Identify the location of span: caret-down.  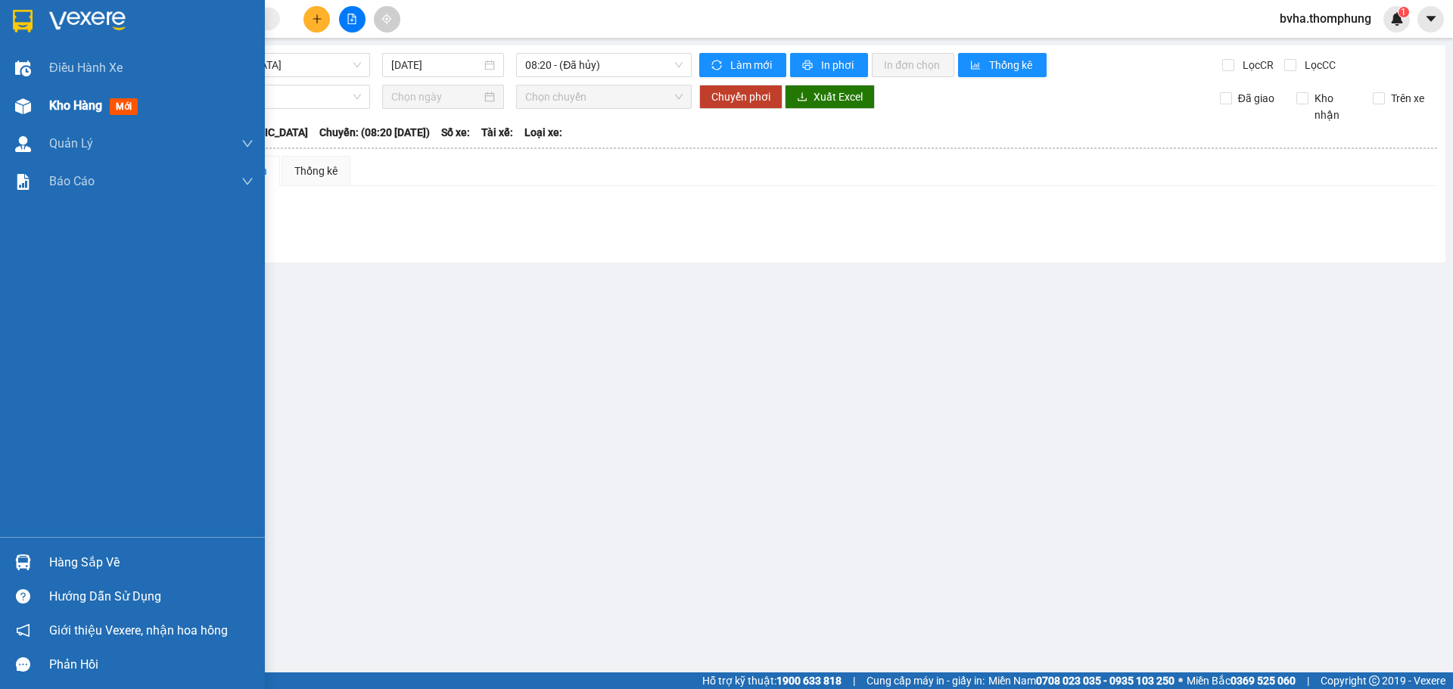
(1431, 19).